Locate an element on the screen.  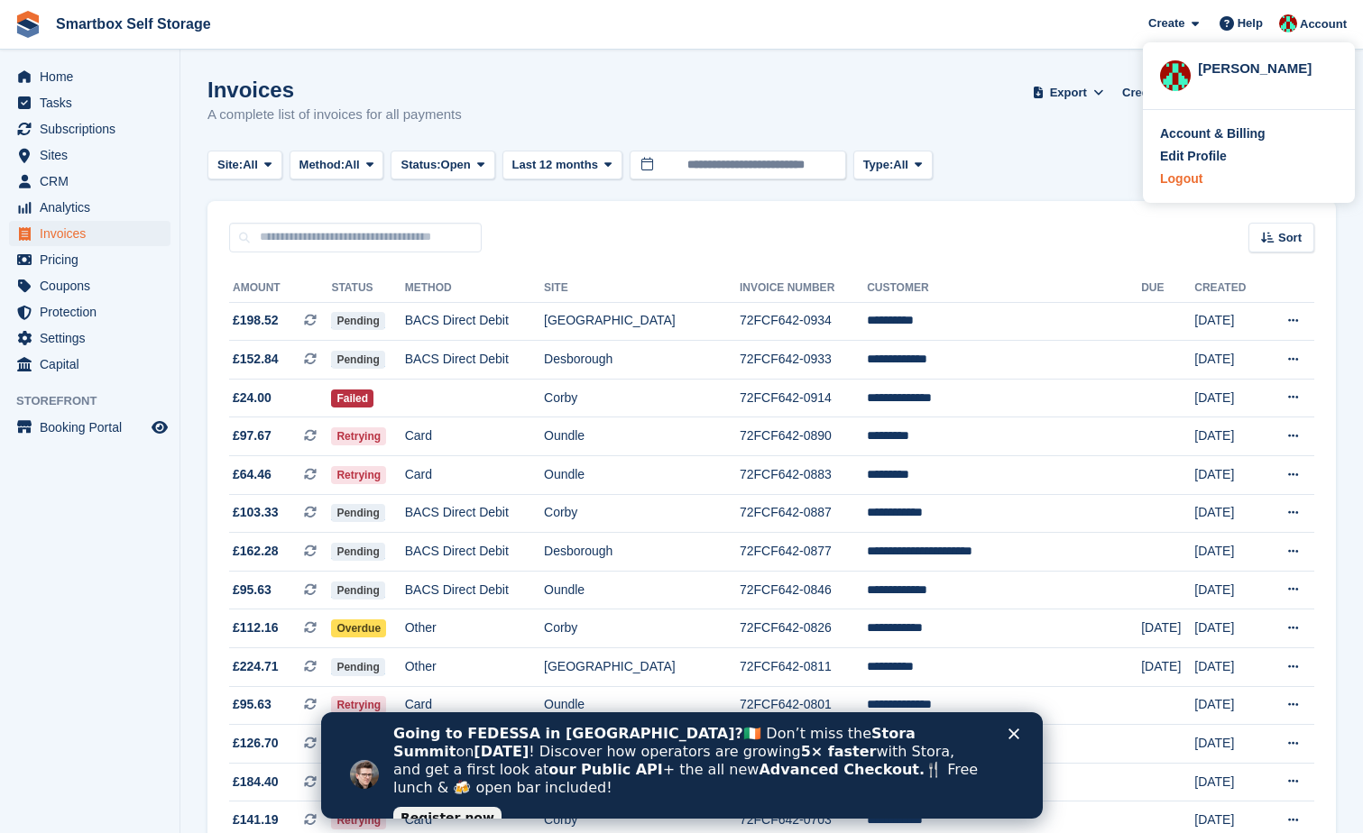
a: Register now is located at coordinates (126, 106).